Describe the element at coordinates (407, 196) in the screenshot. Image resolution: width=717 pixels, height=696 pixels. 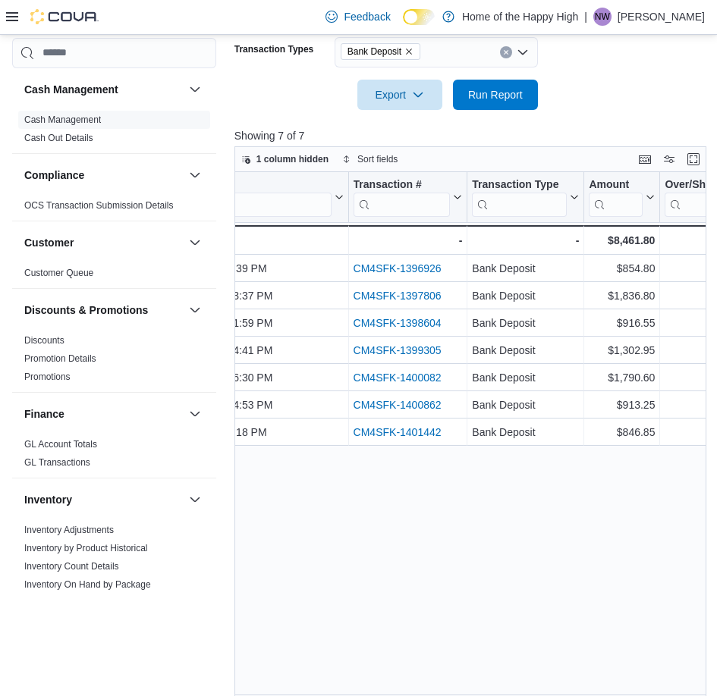
I see `button: Transaction #` at that location.